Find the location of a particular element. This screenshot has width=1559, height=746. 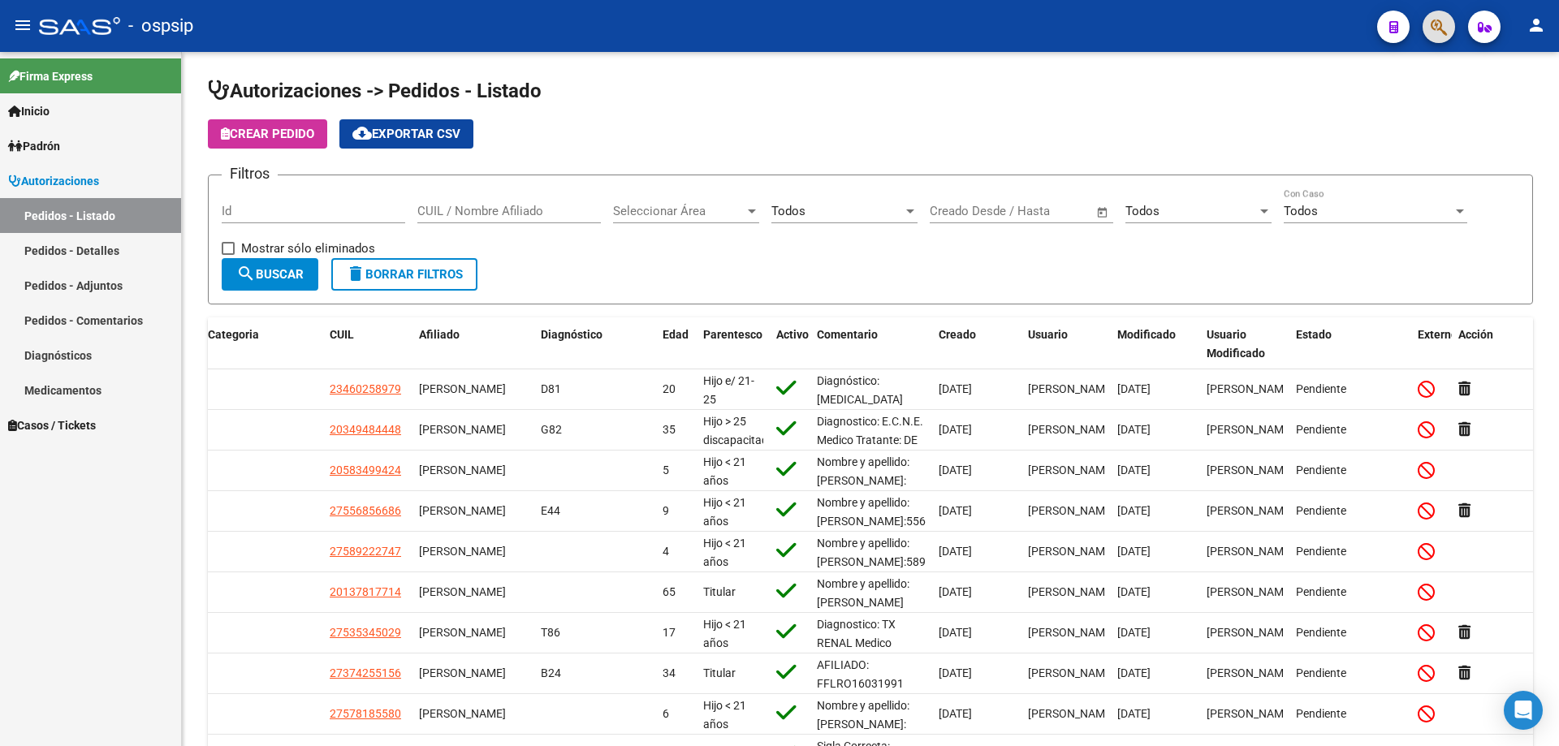

span: 20349484448 is located at coordinates (365, 429).